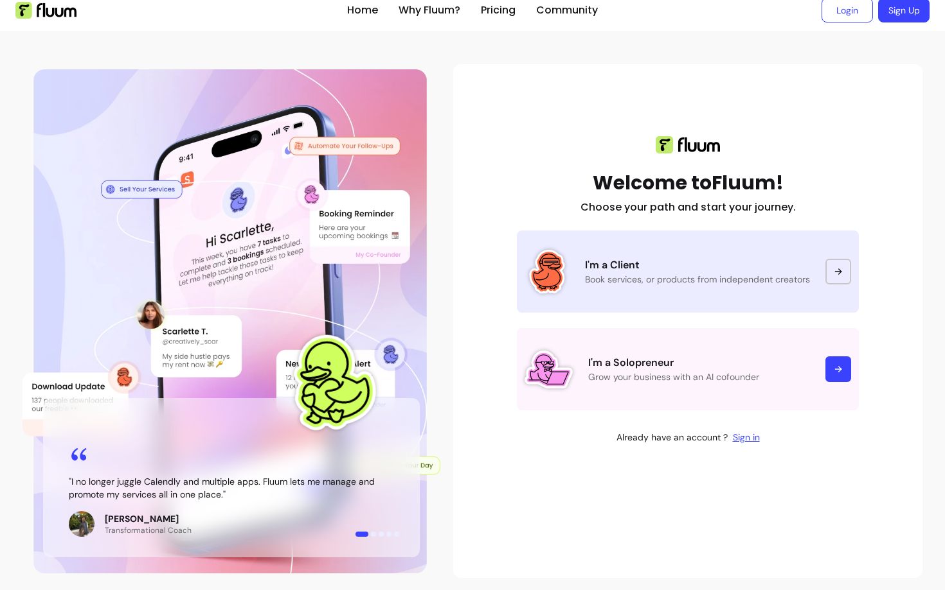  Describe the element at coordinates (46, 10) in the screenshot. I see `img: Fluum Logo` at that location.